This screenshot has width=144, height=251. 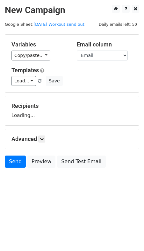 What do you see at coordinates (45, 24) in the screenshot?
I see `small: Google Sheet:` at bounding box center [45, 24].